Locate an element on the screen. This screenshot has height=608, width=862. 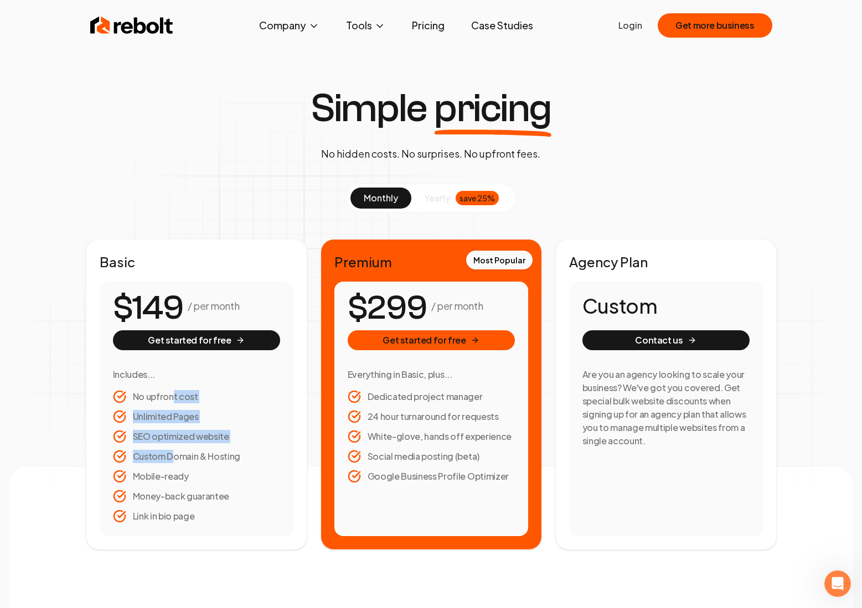
h1: Custom is located at coordinates (666, 306).